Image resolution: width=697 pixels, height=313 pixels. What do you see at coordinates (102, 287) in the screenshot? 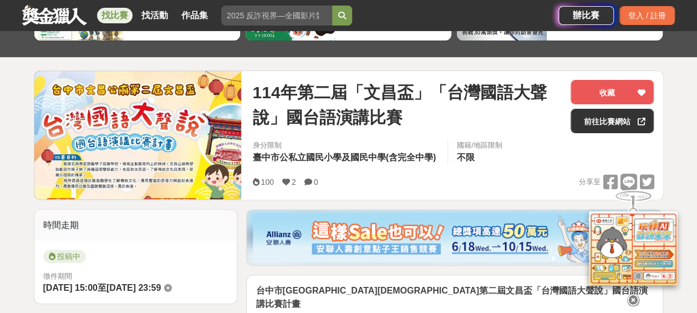
I see `span: 至` at bounding box center [102, 287].